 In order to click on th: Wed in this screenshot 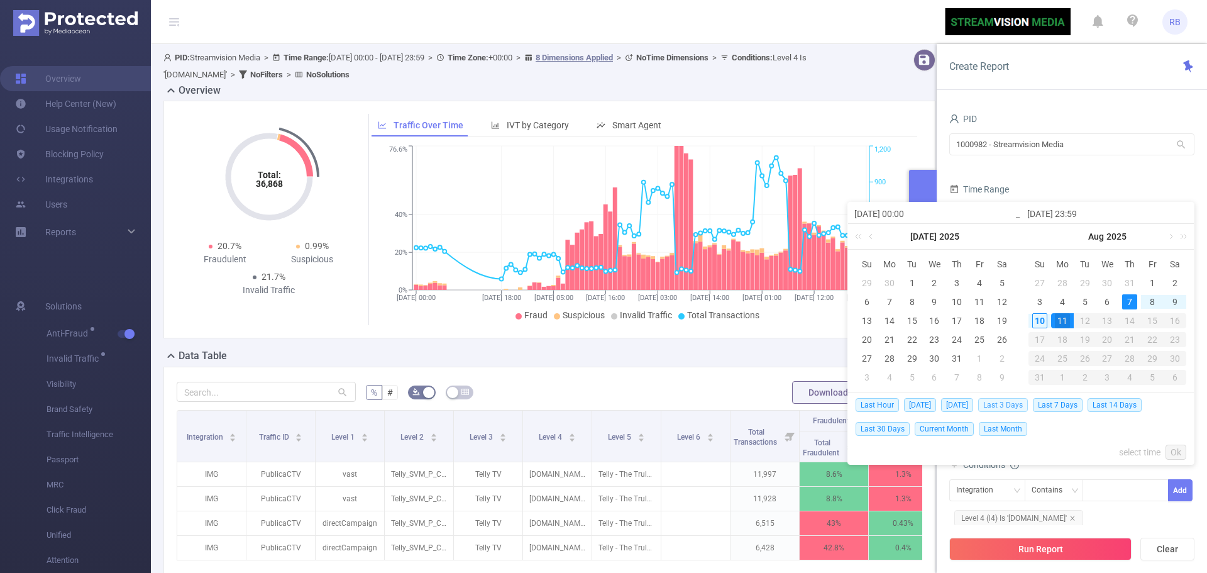, I will do `click(1108, 264)`.